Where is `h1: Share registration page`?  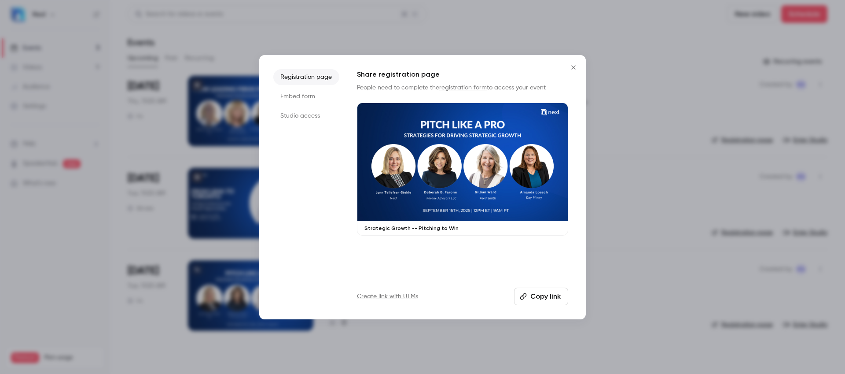 h1: Share registration page is located at coordinates (462, 74).